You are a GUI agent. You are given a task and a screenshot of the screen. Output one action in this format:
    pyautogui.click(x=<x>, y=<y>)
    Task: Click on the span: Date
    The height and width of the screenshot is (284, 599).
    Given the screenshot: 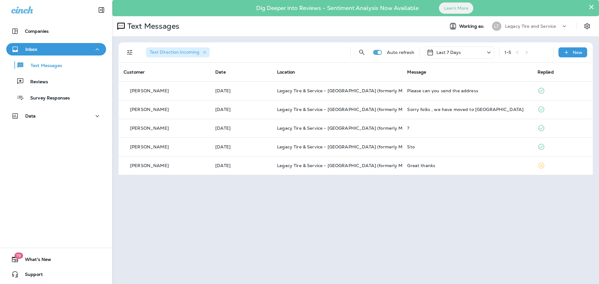 What is the action you would take?
    pyautogui.click(x=221, y=72)
    